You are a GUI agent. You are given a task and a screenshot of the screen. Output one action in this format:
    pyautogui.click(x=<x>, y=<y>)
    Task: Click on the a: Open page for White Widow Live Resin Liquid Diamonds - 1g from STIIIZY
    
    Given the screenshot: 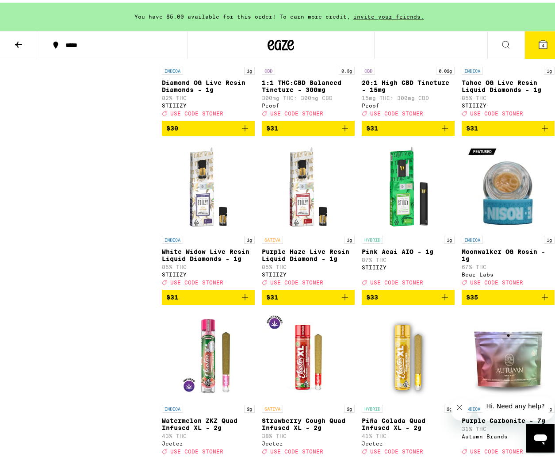 What is the action you would take?
    pyautogui.click(x=208, y=214)
    